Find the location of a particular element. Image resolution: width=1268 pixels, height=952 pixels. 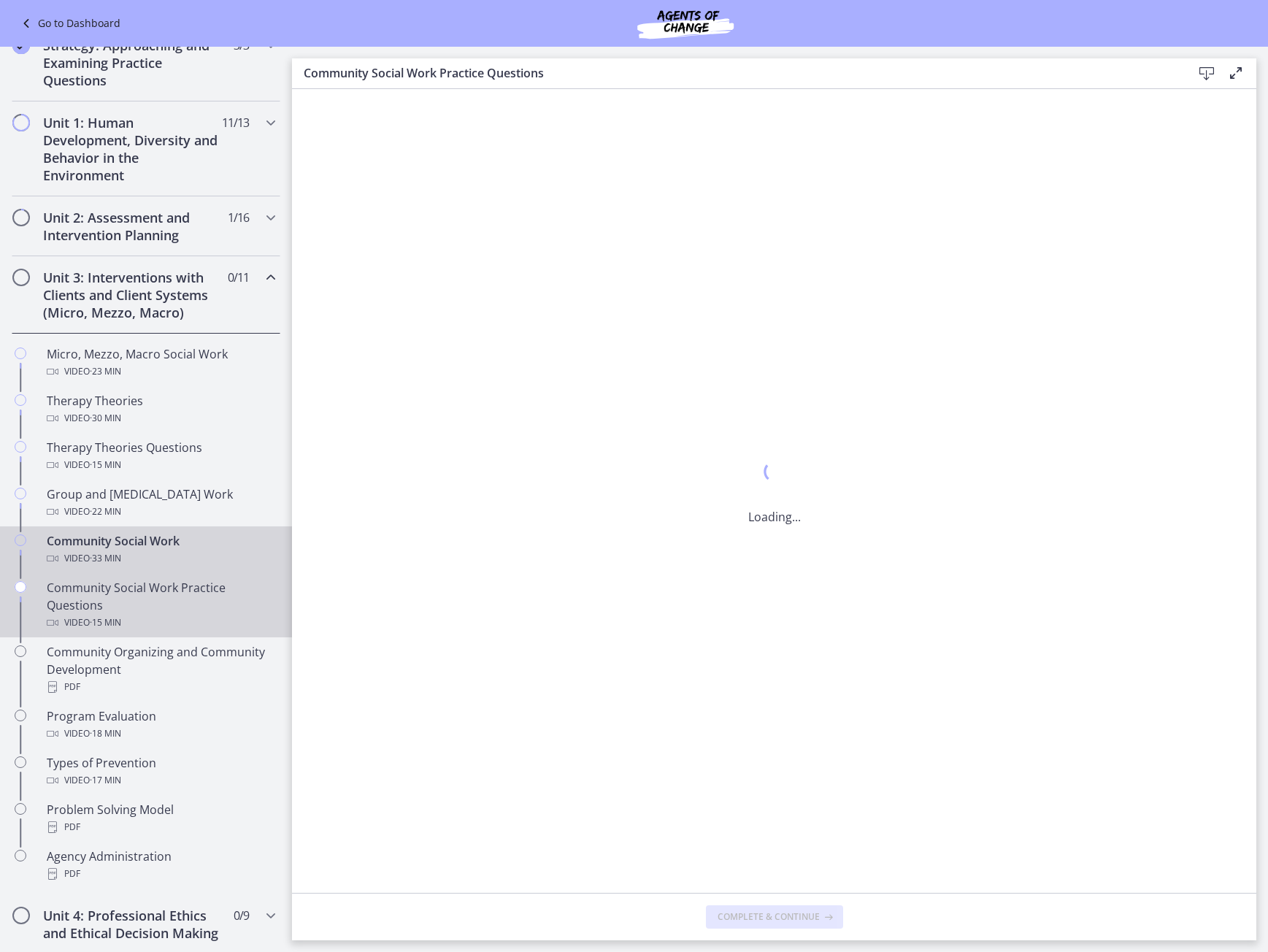

span: · 18 min is located at coordinates (105, 734).